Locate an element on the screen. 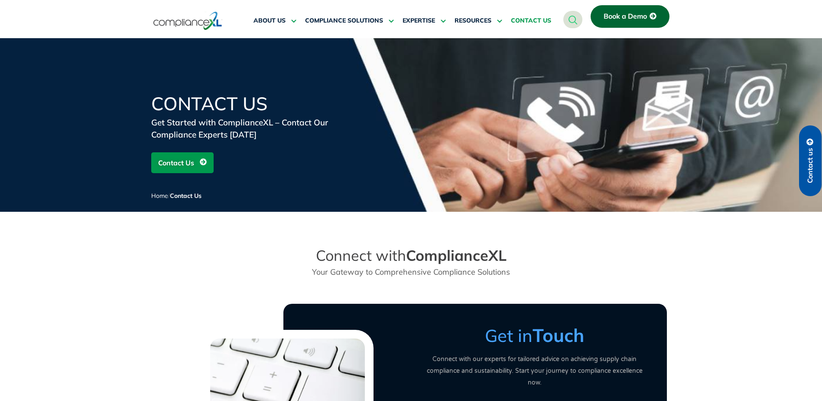 The height and width of the screenshot is (401, 822). a: navsearch-button is located at coordinates (573, 20).